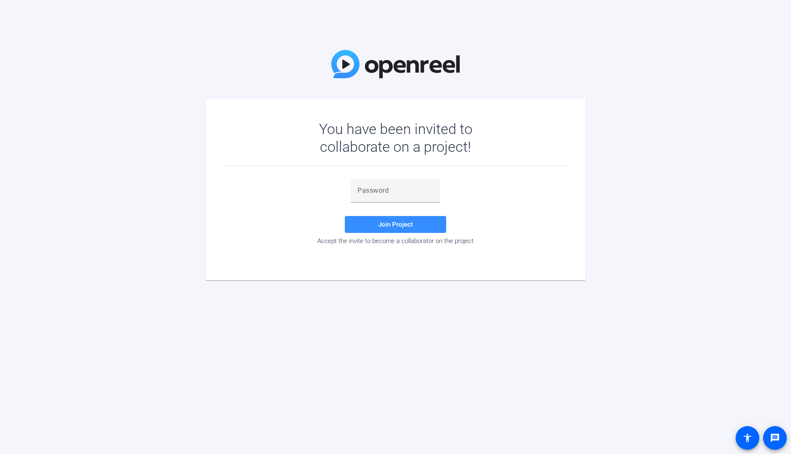 This screenshot has width=791, height=454. Describe the element at coordinates (395, 241) in the screenshot. I see `div: Accept the invite to become a collaborator on the project` at that location.